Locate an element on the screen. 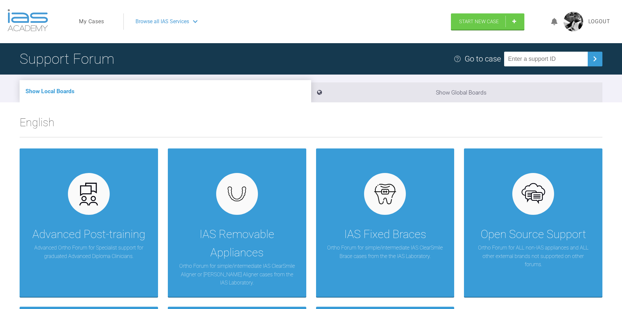  span: Browse all IAS Services is located at coordinates (162, 22).